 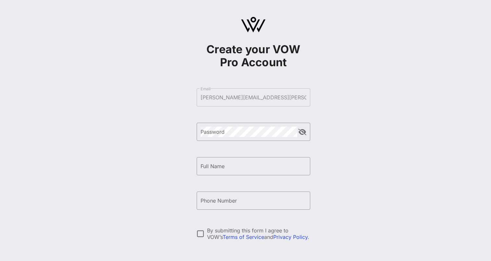 I want to click on div: By submitting this form I agree to VOW’s and ., so click(x=259, y=234).